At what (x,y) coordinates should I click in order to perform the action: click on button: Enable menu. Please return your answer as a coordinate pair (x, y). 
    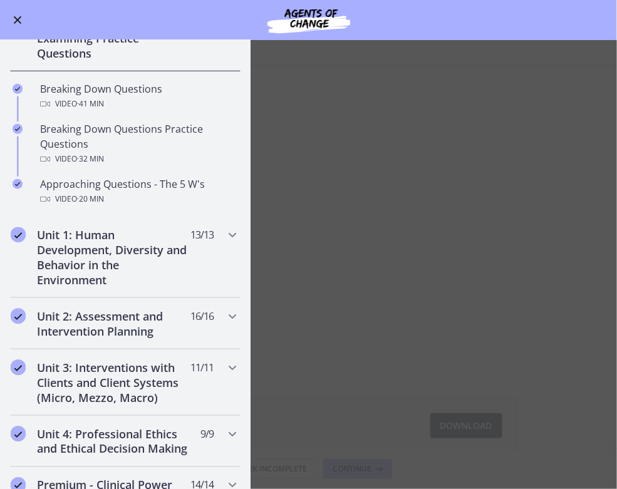
    Looking at the image, I should click on (18, 20).